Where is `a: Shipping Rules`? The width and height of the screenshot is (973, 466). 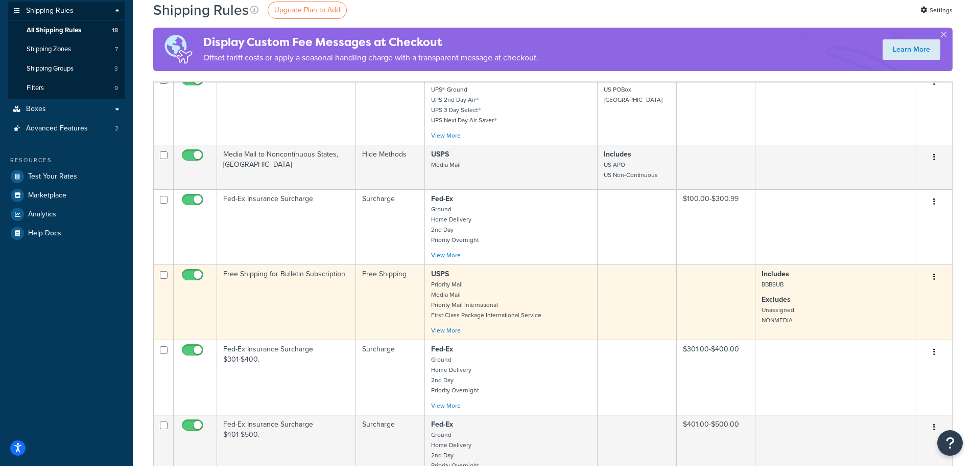
a: Shipping Rules is located at coordinates (66, 11).